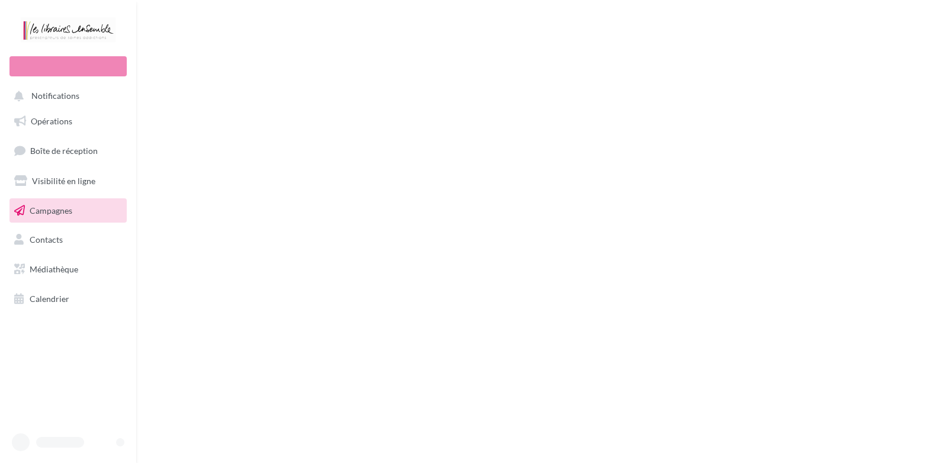 Image resolution: width=943 pixels, height=463 pixels. I want to click on a: Médiathèque, so click(68, 269).